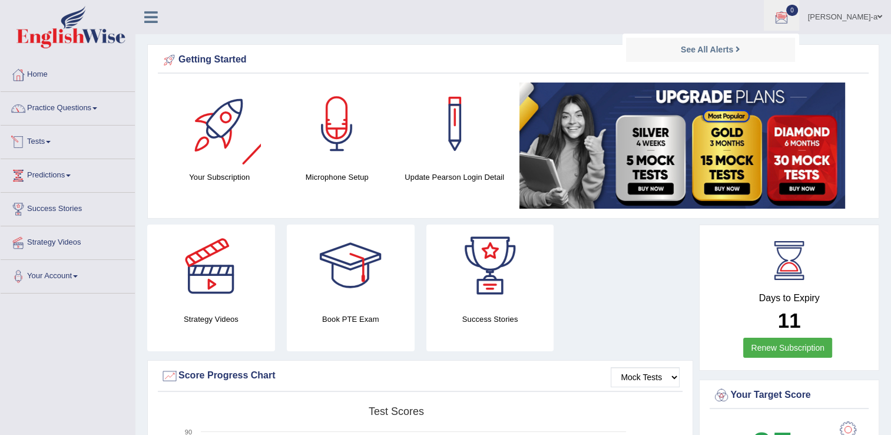 The height and width of the screenshot is (435, 891). Describe the element at coordinates (68, 73) in the screenshot. I see `a: Home` at that location.